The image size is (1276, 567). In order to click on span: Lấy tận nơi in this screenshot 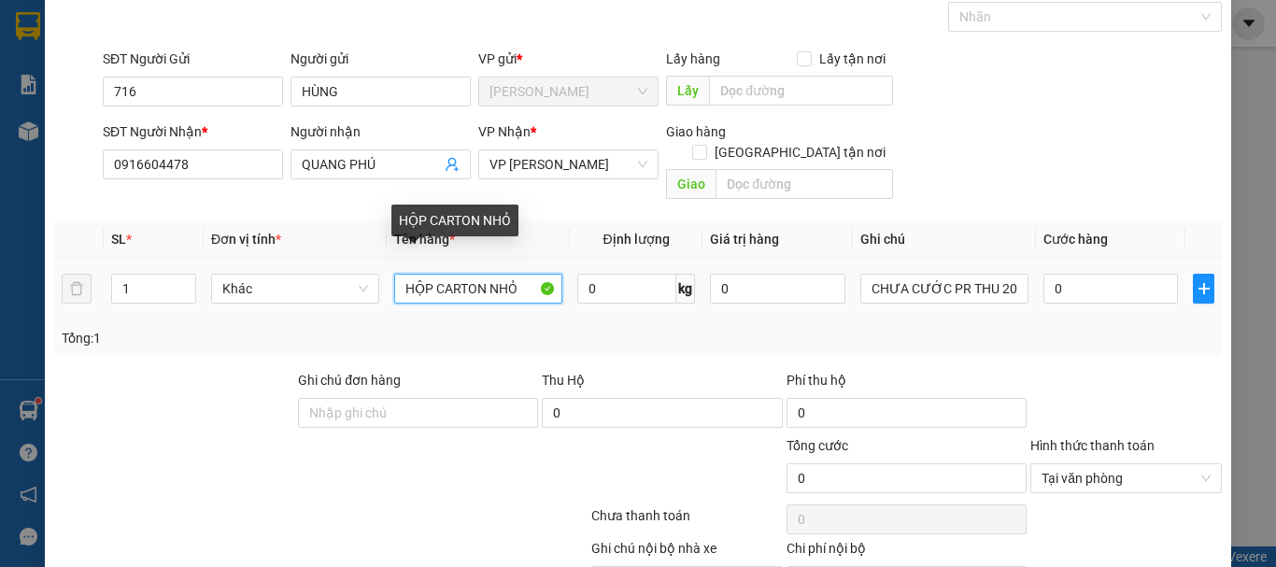, I will do `click(852, 59)`.